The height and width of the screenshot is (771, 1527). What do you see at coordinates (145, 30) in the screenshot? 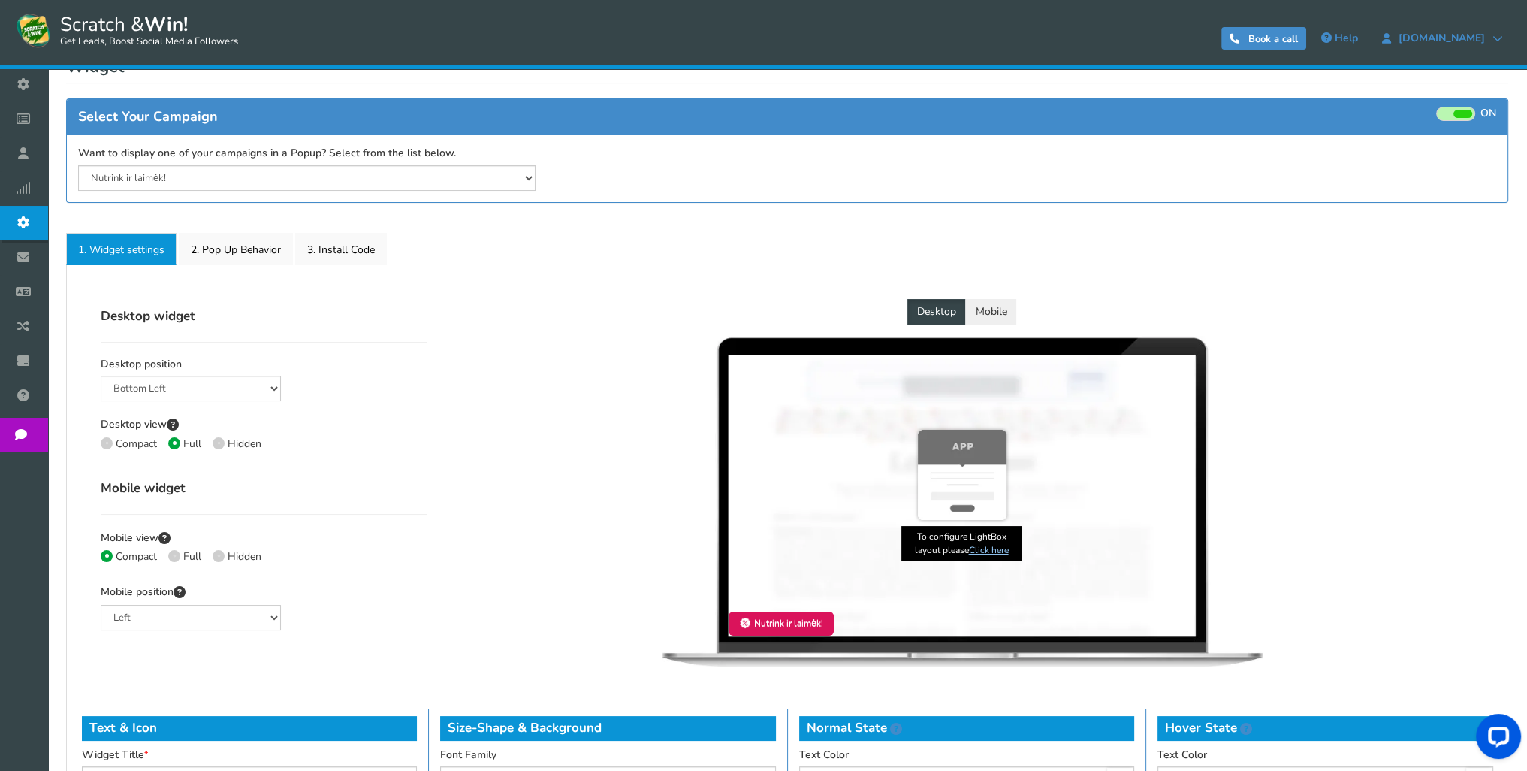
I see `span: Scratch &` at bounding box center [145, 30].